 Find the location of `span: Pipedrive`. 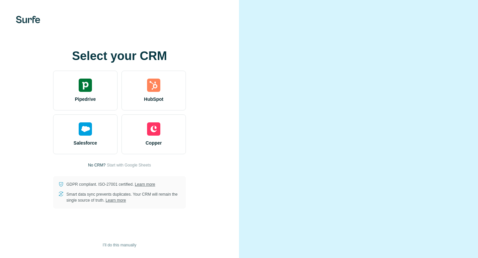

span: Pipedrive is located at coordinates (85, 99).